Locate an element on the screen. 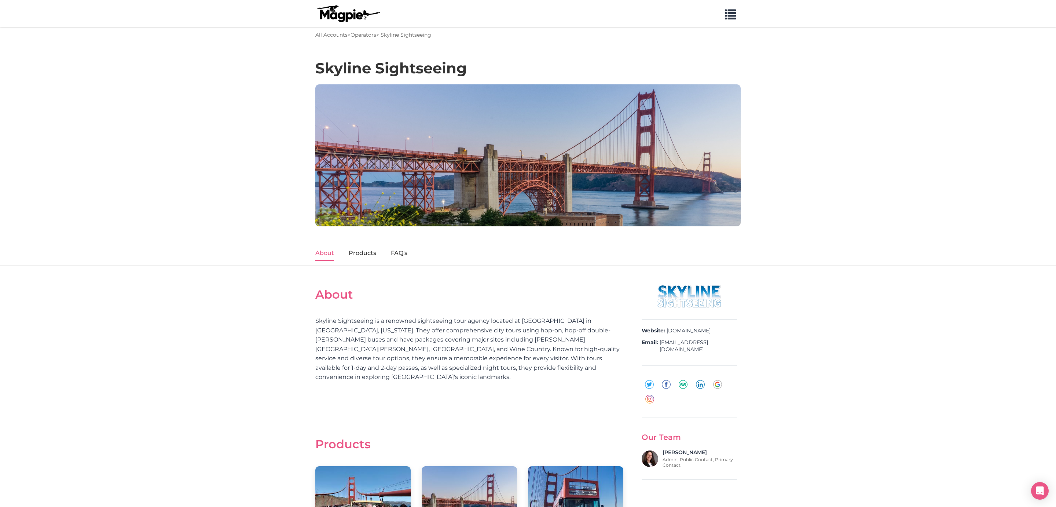  a: About is located at coordinates (325, 253).